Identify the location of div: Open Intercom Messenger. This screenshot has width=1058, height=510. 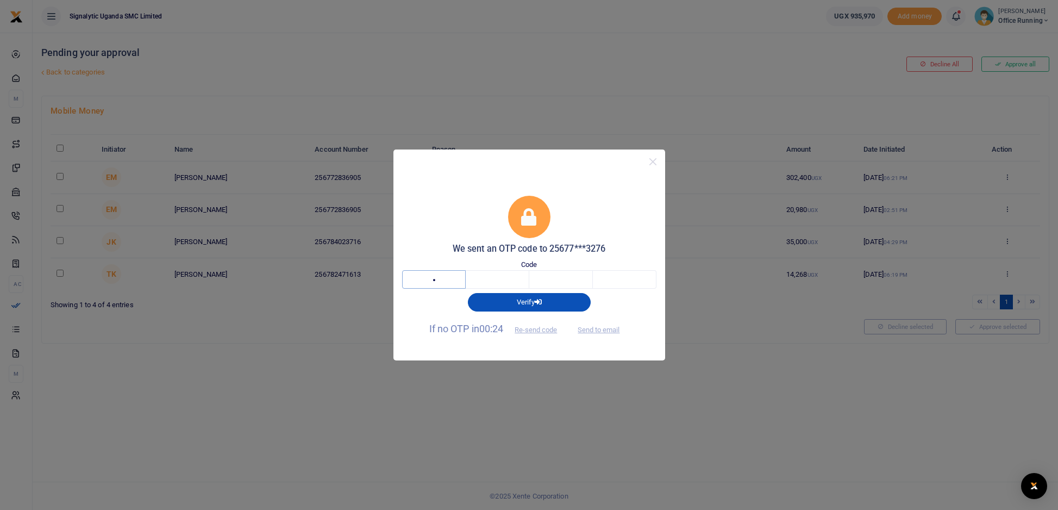
(1034, 486).